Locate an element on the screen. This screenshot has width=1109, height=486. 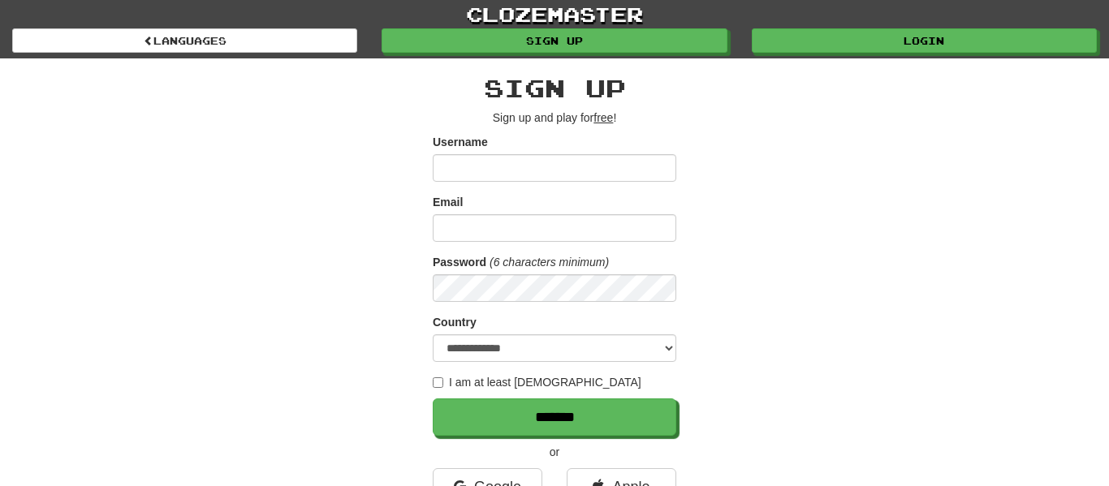
a: Languages is located at coordinates (184, 41).